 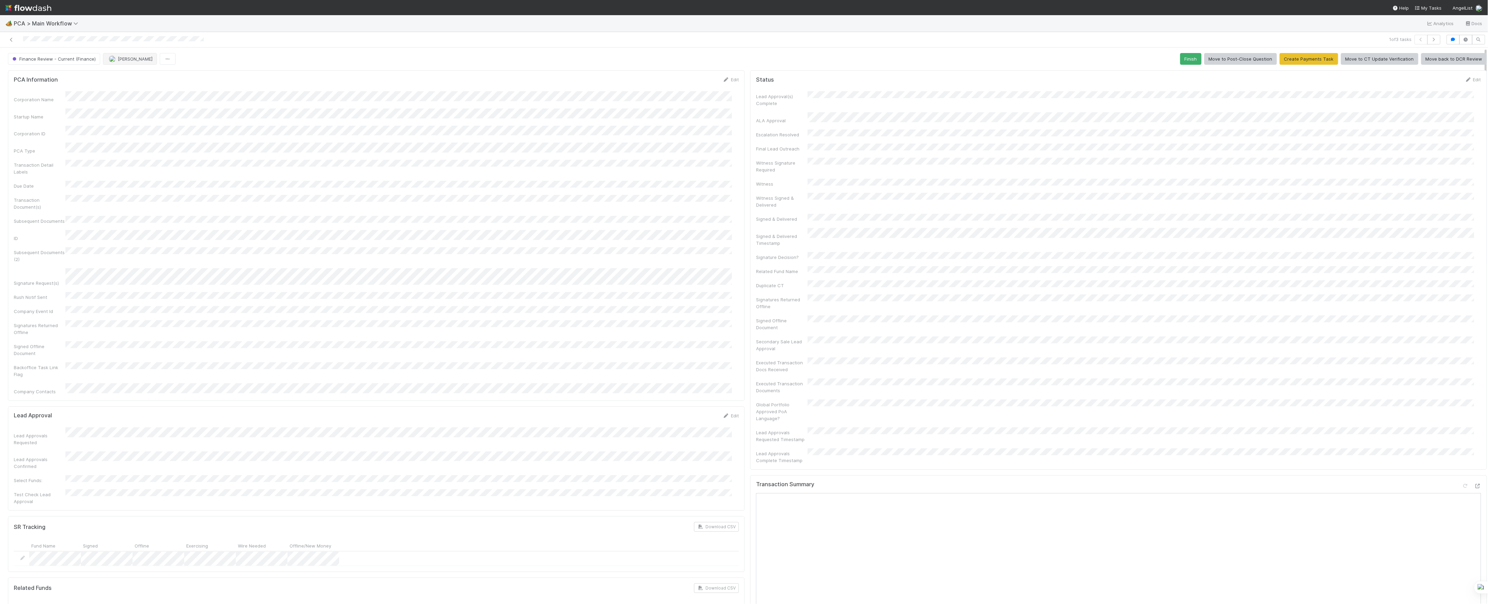 I want to click on div: Rush Notif Sent, so click(x=40, y=297).